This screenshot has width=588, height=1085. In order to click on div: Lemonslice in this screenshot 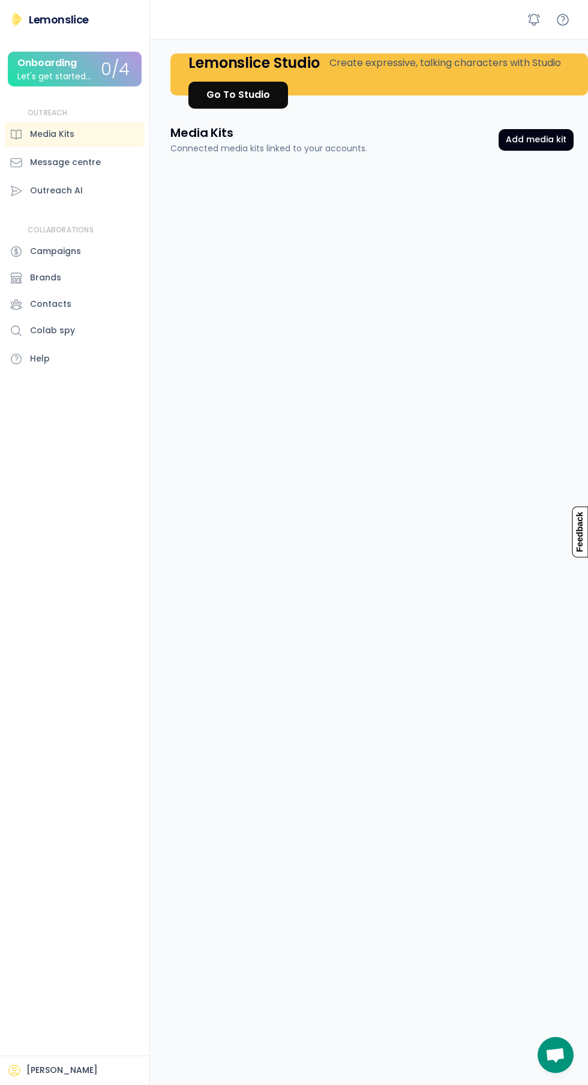, I will do `click(59, 19)`.